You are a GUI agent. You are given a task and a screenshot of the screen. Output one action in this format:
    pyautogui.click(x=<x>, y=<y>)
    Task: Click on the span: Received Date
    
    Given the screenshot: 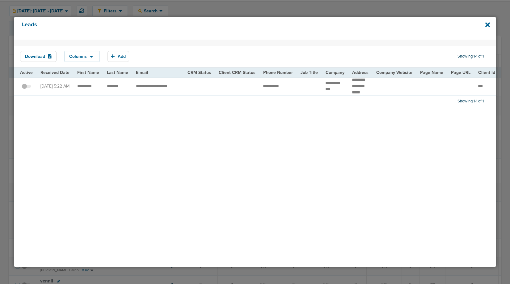 What is the action you would take?
    pyautogui.click(x=55, y=72)
    